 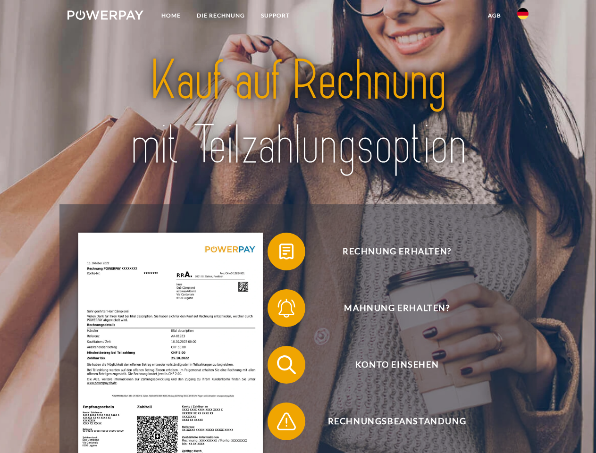 I want to click on a: Rechnungsbeanstandung, so click(x=390, y=422).